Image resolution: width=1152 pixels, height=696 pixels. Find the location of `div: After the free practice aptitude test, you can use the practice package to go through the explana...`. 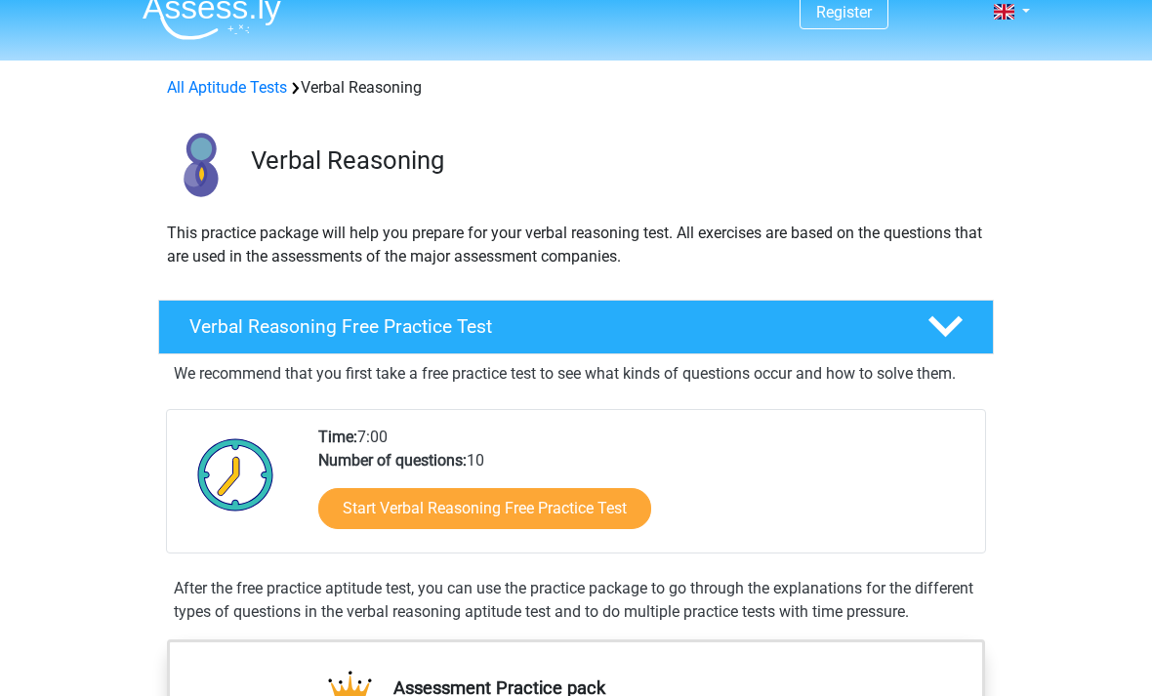

div: After the free practice aptitude test, you can use the practice package to go through the explana... is located at coordinates (576, 601).